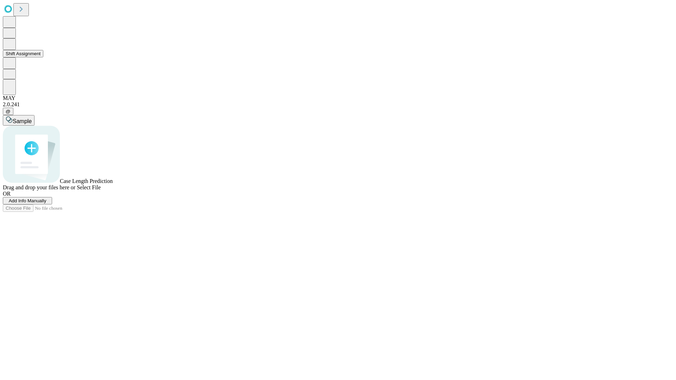 The height and width of the screenshot is (380, 676). Describe the element at coordinates (19, 120) in the screenshot. I see `button: Sample` at that location.